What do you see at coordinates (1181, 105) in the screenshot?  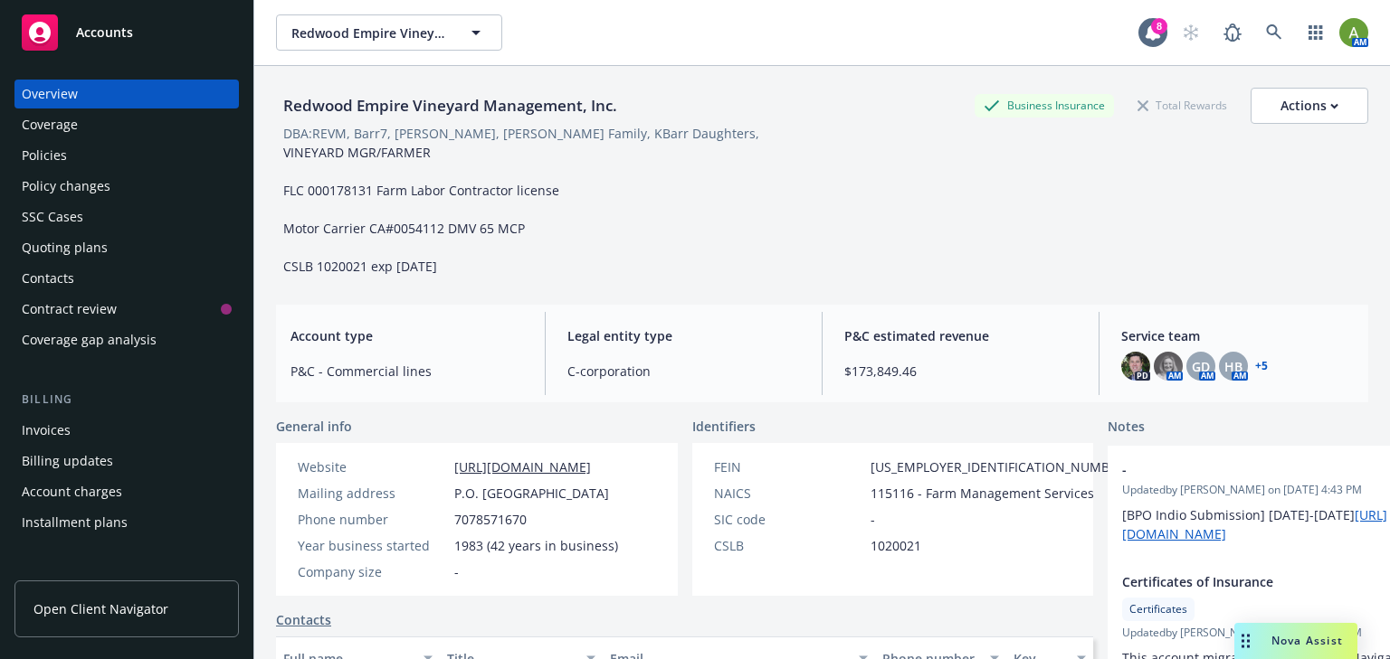 I see `div: Total Rewards` at bounding box center [1181, 105].